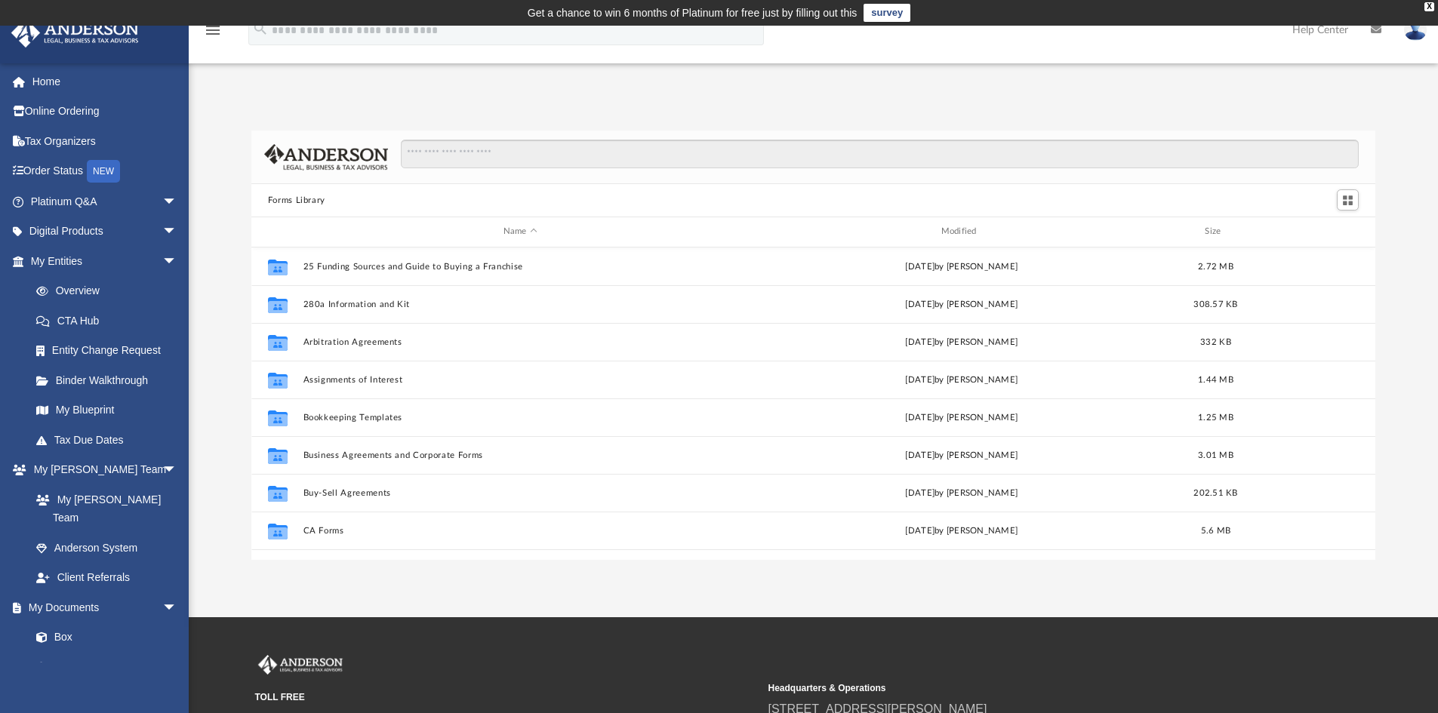 The width and height of the screenshot is (1438, 713). Describe the element at coordinates (520, 493) in the screenshot. I see `button: Buy-Sell Agreements` at that location.